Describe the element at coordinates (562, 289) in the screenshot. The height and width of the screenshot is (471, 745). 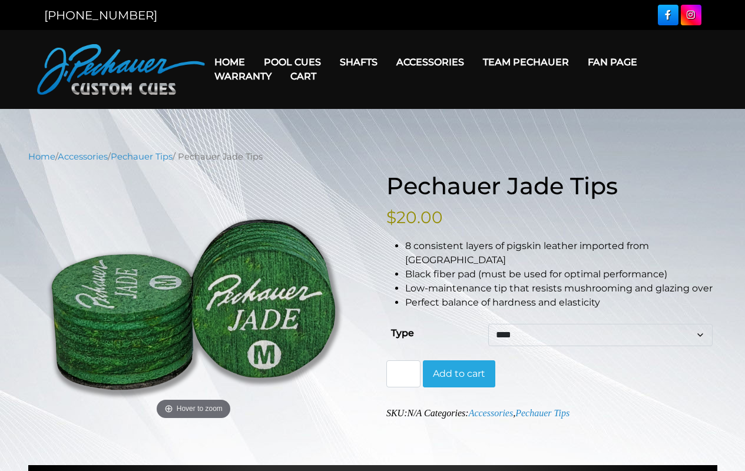
I see `li: Low-maintenance tip that resists mushrooming and glazing over` at that location.